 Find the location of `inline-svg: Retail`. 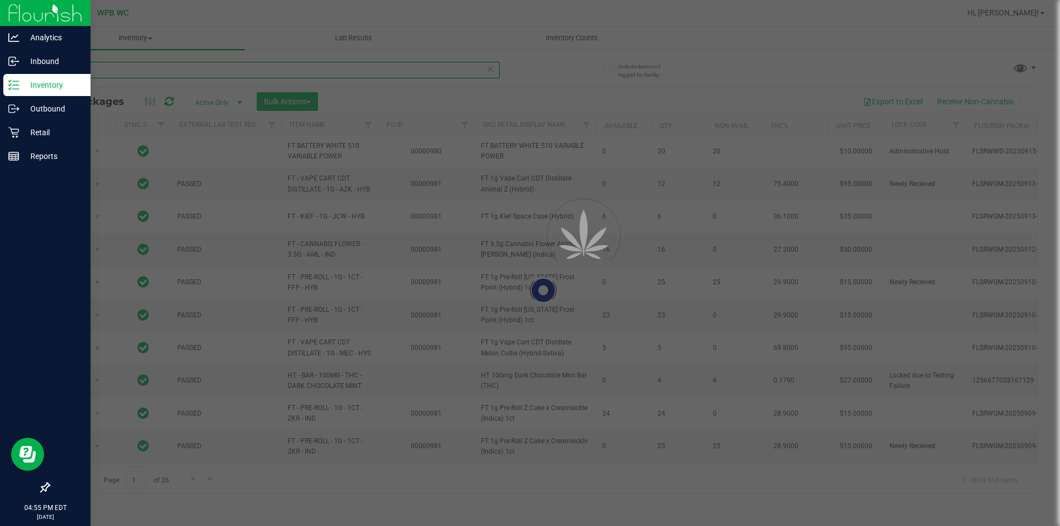

inline-svg: Retail is located at coordinates (14, 133).